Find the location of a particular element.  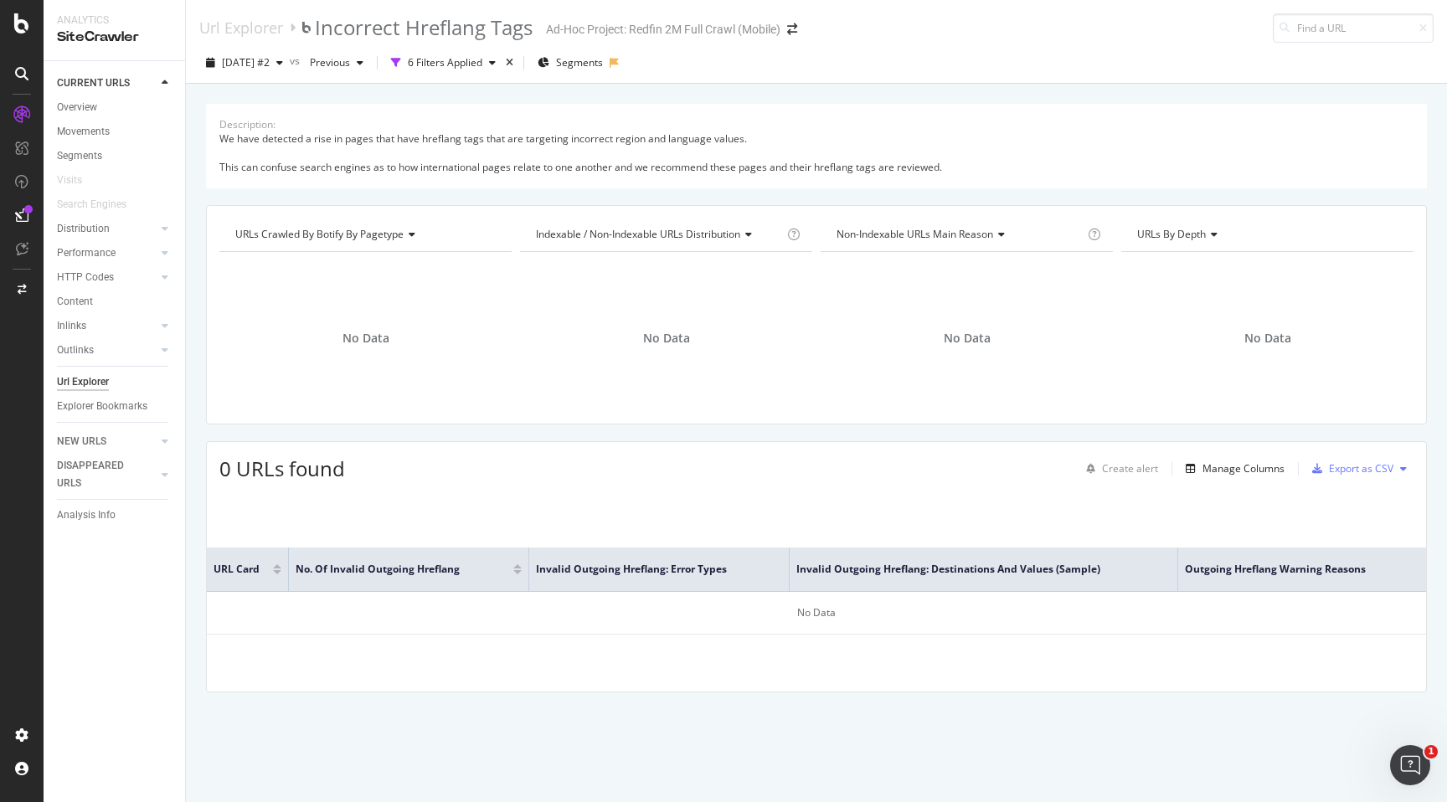

div: Outlinks is located at coordinates (75, 350).